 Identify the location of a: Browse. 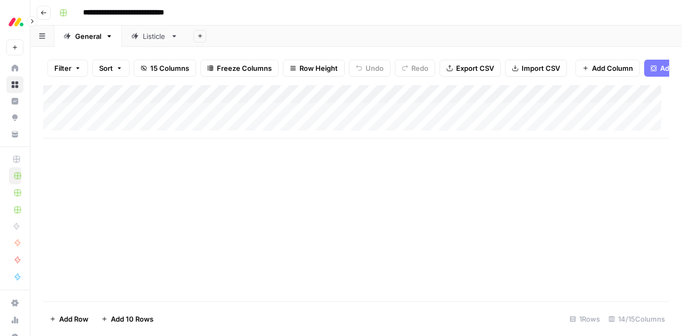
(15, 85).